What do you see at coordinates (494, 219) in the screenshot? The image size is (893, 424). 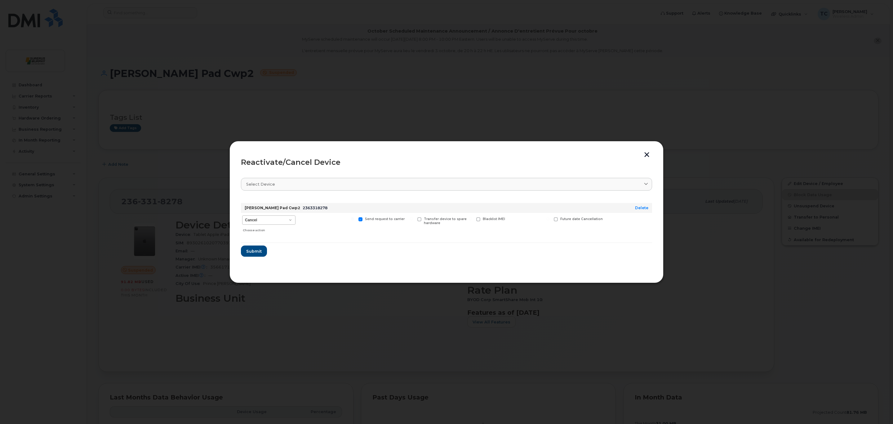 I see `span: Blacklist IMEI` at bounding box center [494, 219].